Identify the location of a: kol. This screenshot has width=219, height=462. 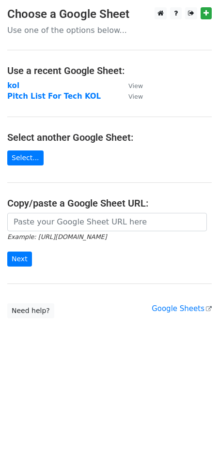
(13, 86).